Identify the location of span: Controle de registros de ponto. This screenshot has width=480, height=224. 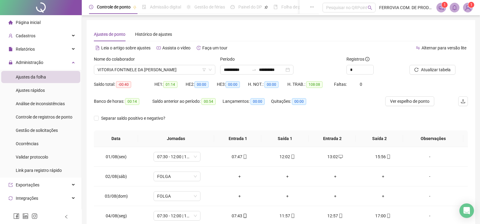
(44, 117).